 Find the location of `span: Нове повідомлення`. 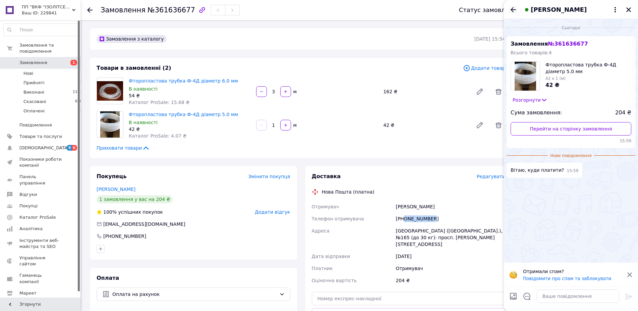

span: Нове повідомлення is located at coordinates (571, 156).